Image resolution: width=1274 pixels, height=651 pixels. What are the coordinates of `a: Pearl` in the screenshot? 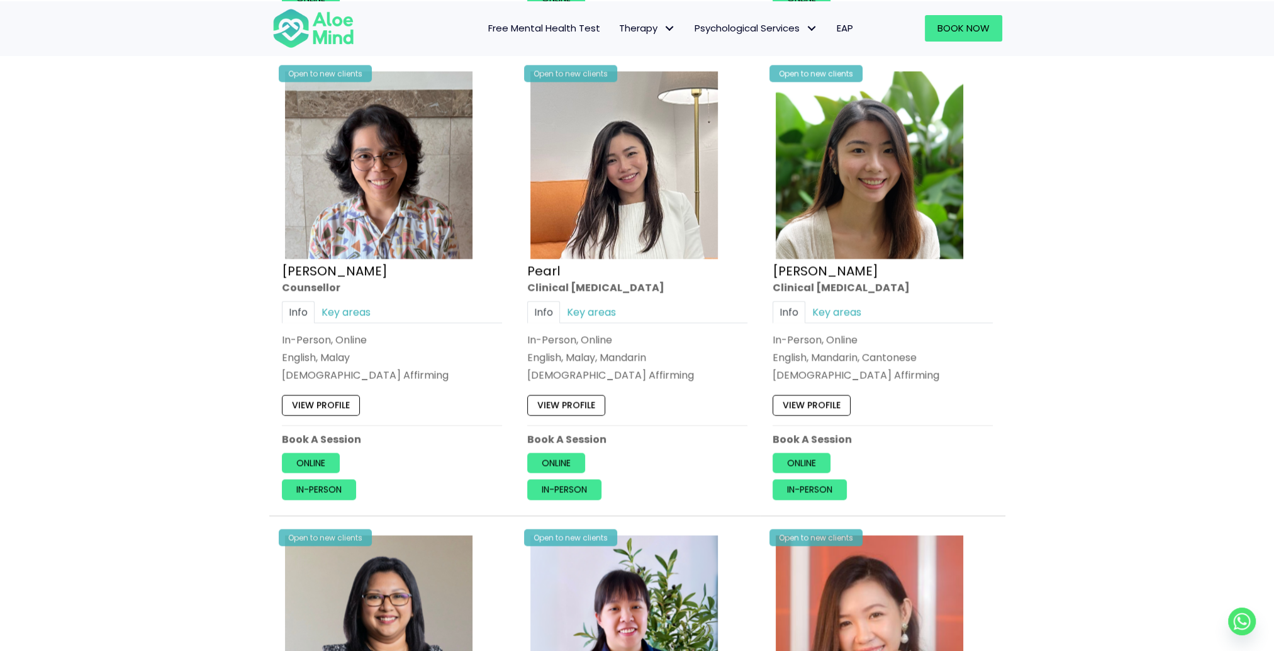 It's located at (544, 270).